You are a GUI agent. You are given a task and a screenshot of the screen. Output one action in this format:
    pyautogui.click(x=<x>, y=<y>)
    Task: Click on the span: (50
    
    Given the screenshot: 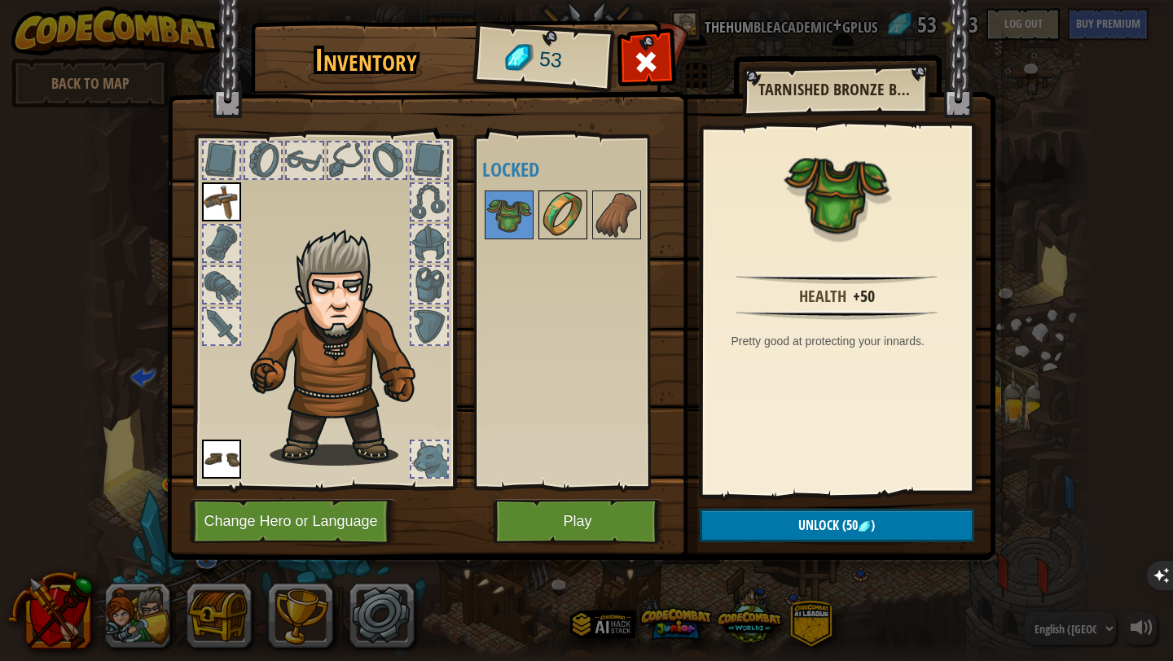 What is the action you would take?
    pyautogui.click(x=848, y=525)
    